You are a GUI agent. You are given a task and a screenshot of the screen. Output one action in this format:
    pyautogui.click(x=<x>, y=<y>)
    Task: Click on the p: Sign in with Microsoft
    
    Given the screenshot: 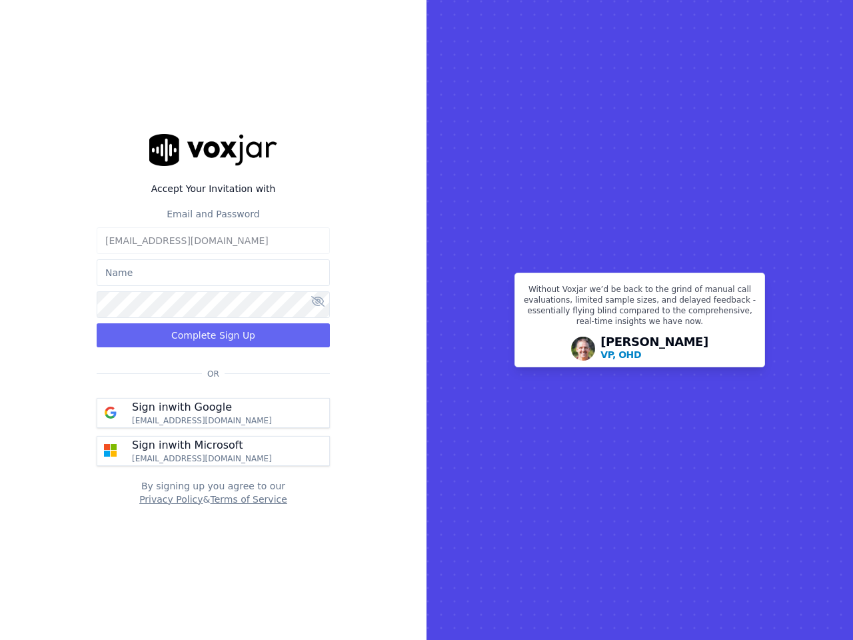 What is the action you would take?
    pyautogui.click(x=187, y=445)
    